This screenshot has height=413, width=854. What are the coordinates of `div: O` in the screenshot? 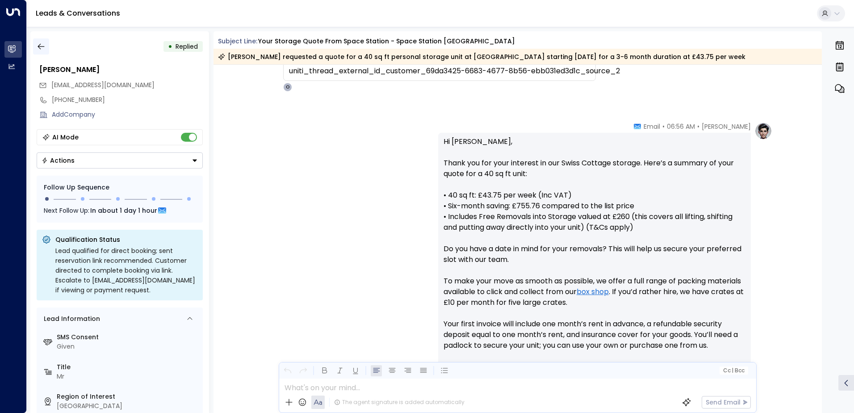 It's located at (288, 87).